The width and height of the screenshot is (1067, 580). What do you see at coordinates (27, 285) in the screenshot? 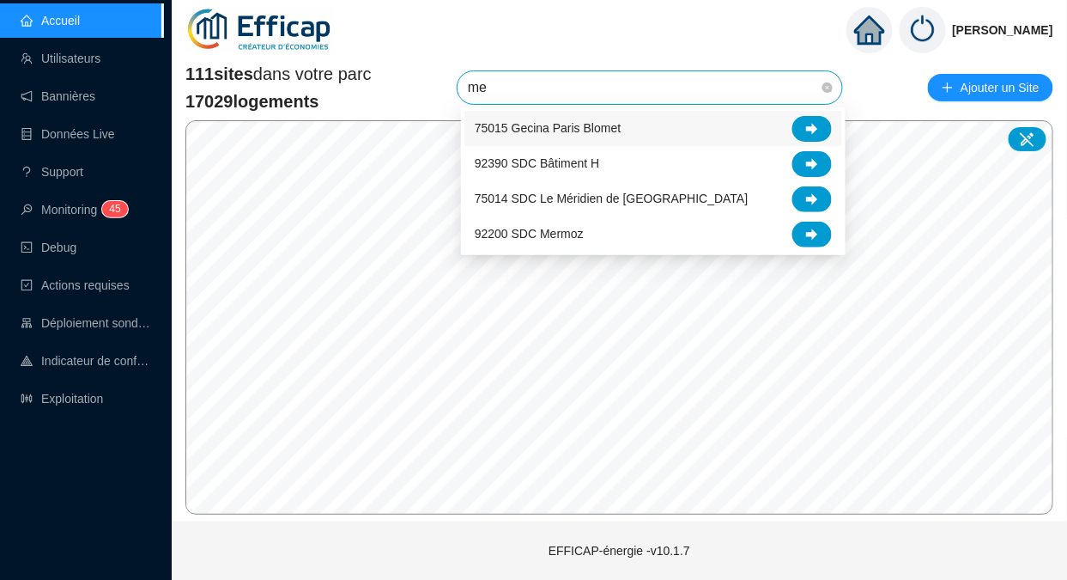
I see `span: check-square` at bounding box center [27, 285].